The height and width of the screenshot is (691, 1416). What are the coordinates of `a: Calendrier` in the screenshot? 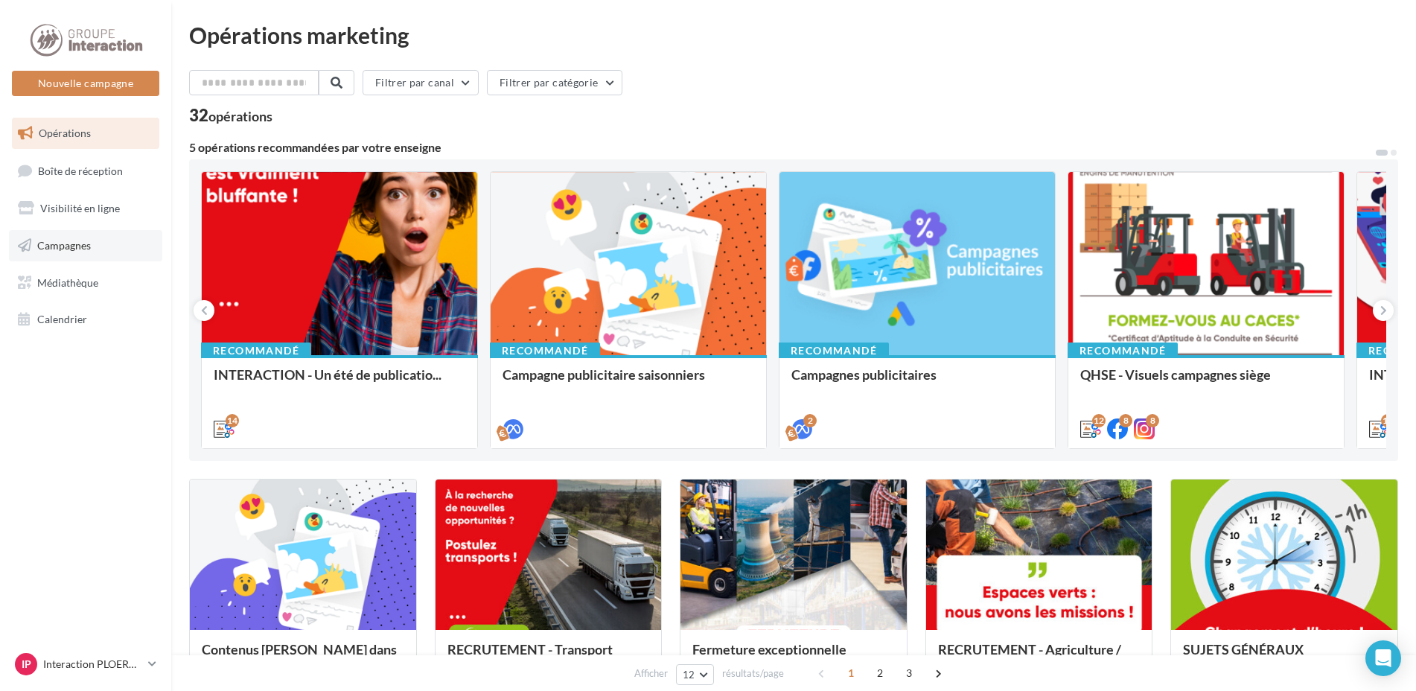 It's located at (86, 319).